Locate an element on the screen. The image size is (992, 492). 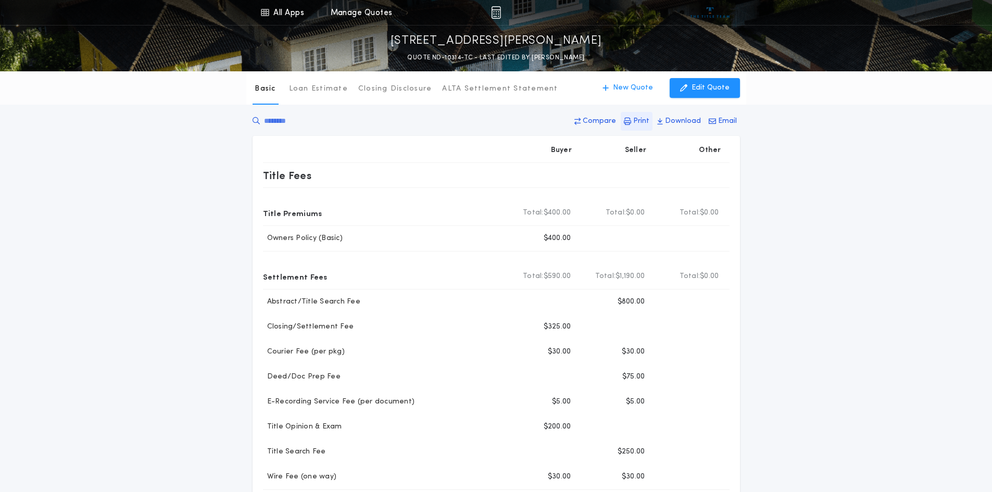
p: Closing/Settlement Fee is located at coordinates (308, 327).